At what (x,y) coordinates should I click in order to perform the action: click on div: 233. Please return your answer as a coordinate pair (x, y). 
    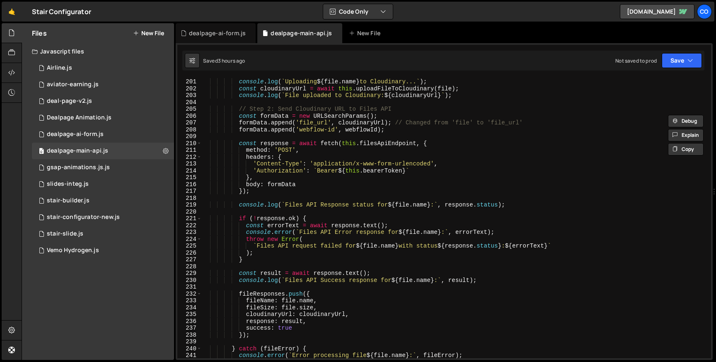
    Looking at the image, I should click on (189, 301).